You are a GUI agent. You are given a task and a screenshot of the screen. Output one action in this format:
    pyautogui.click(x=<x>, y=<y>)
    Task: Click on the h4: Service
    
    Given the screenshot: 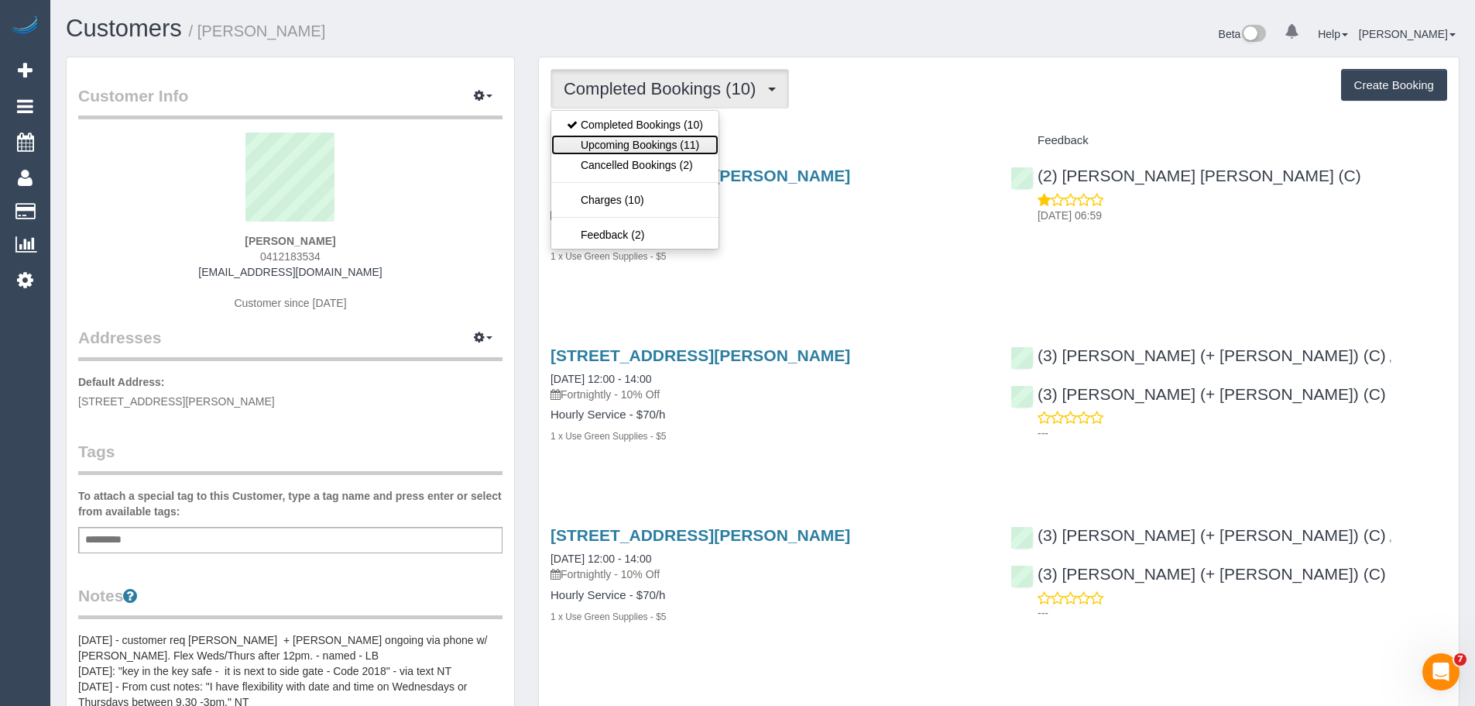 What is the action you would take?
    pyautogui.click(x=769, y=140)
    